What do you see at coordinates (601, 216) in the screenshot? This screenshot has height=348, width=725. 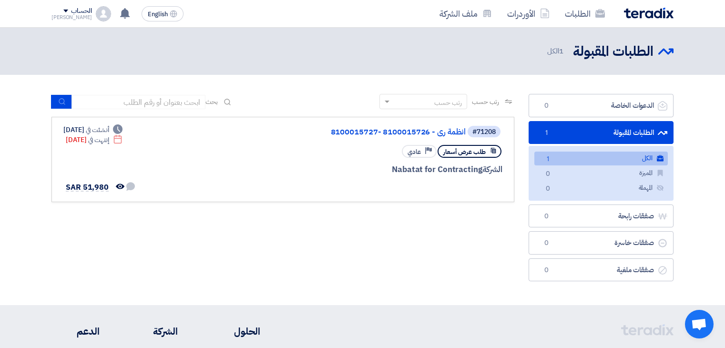 I see `a: صفقات رابحة0` at bounding box center [601, 216].